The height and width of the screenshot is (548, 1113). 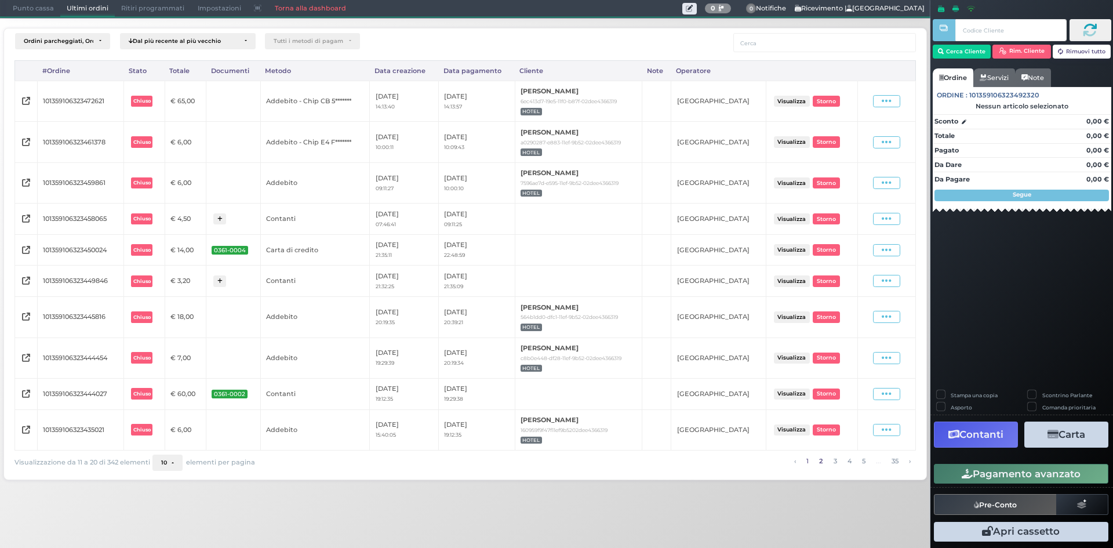 I want to click on td: € 4,50, so click(x=185, y=219).